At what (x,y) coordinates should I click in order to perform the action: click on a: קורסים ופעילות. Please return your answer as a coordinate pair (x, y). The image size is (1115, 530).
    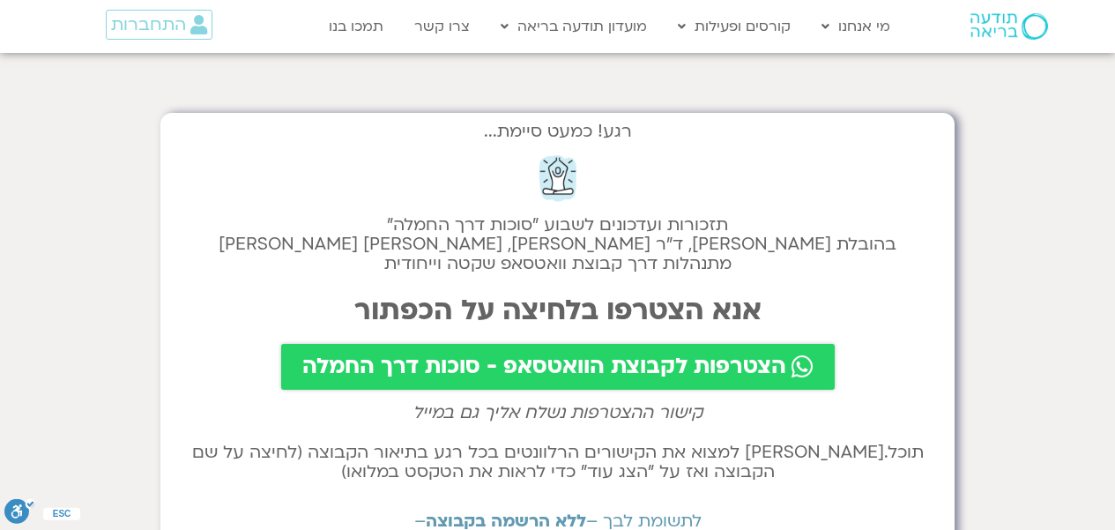
    Looking at the image, I should click on (734, 26).